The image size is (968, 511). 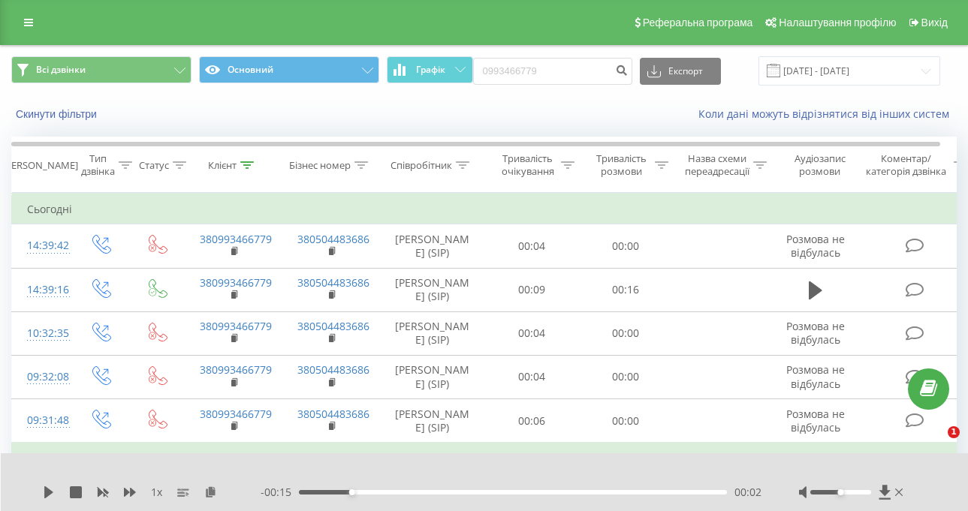 I want to click on span: Всі дзвінки, so click(x=61, y=70).